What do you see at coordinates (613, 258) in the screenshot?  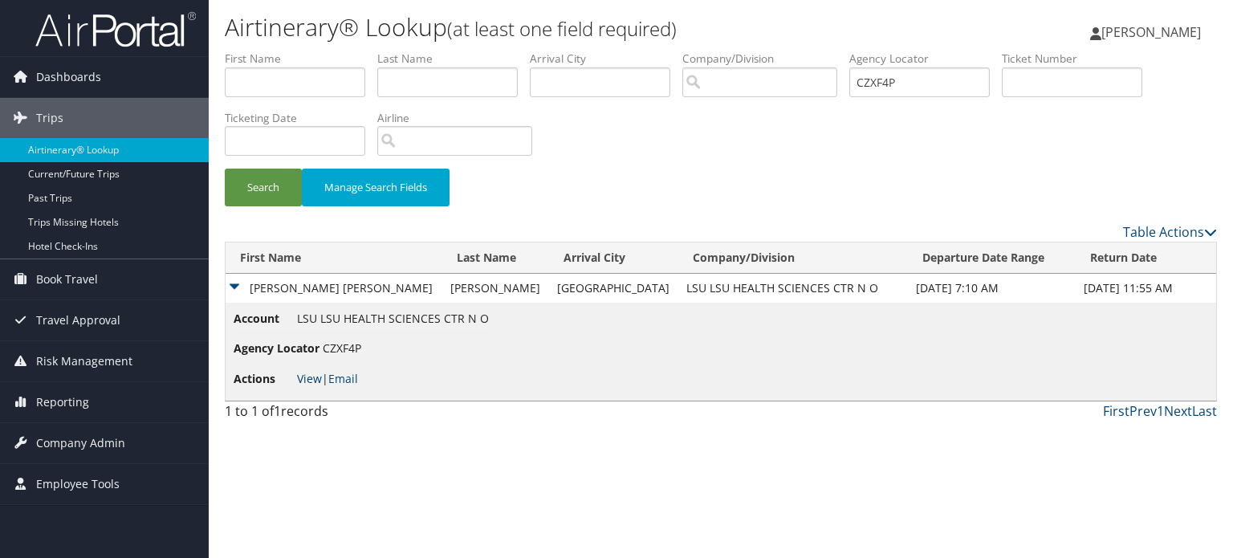 I see `th: Arrival City: activate to sort column ascending` at bounding box center [613, 258].